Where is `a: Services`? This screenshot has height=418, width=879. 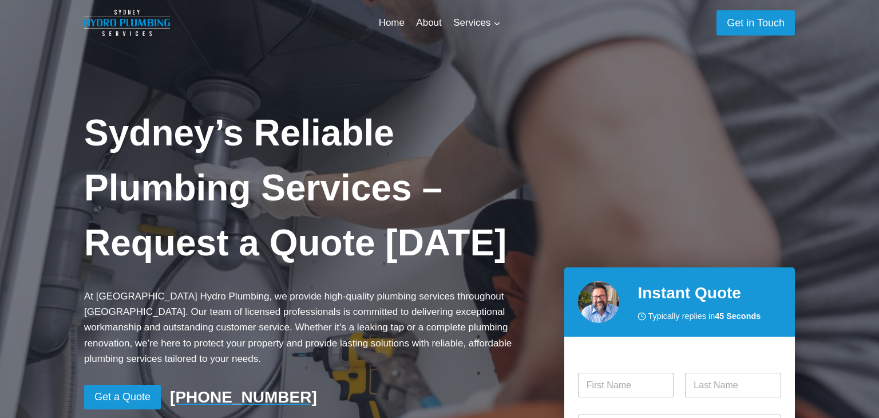 a: Services is located at coordinates (477, 23).